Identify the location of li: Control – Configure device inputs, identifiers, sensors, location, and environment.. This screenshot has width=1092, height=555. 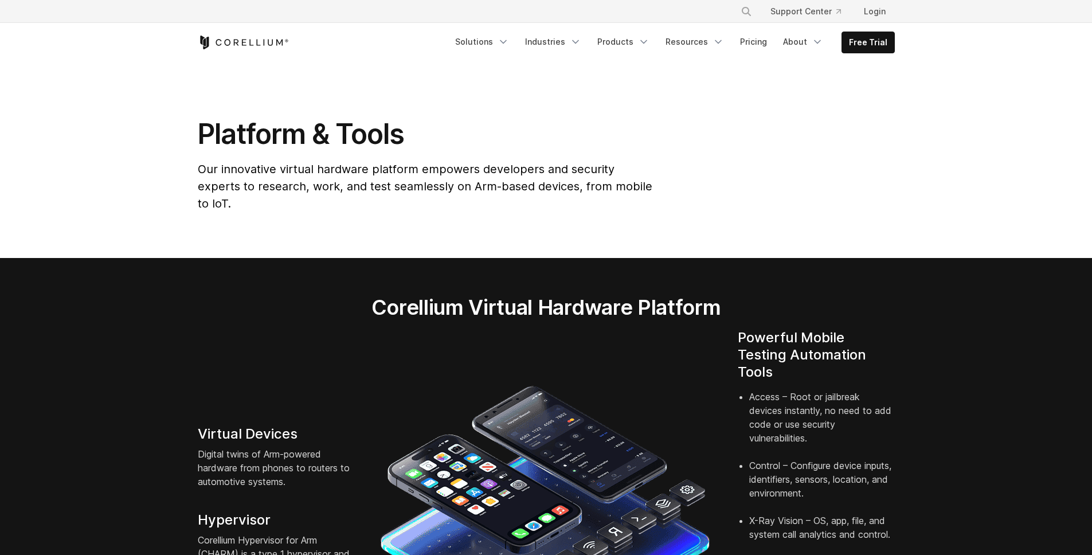
(822, 486).